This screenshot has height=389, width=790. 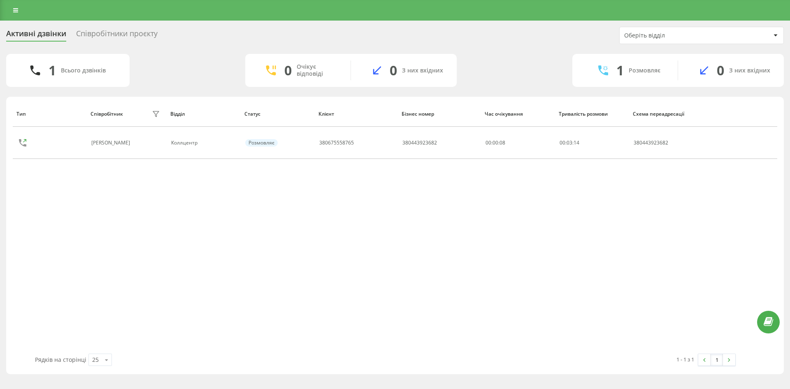 I want to click on div: Тип, so click(x=49, y=114).